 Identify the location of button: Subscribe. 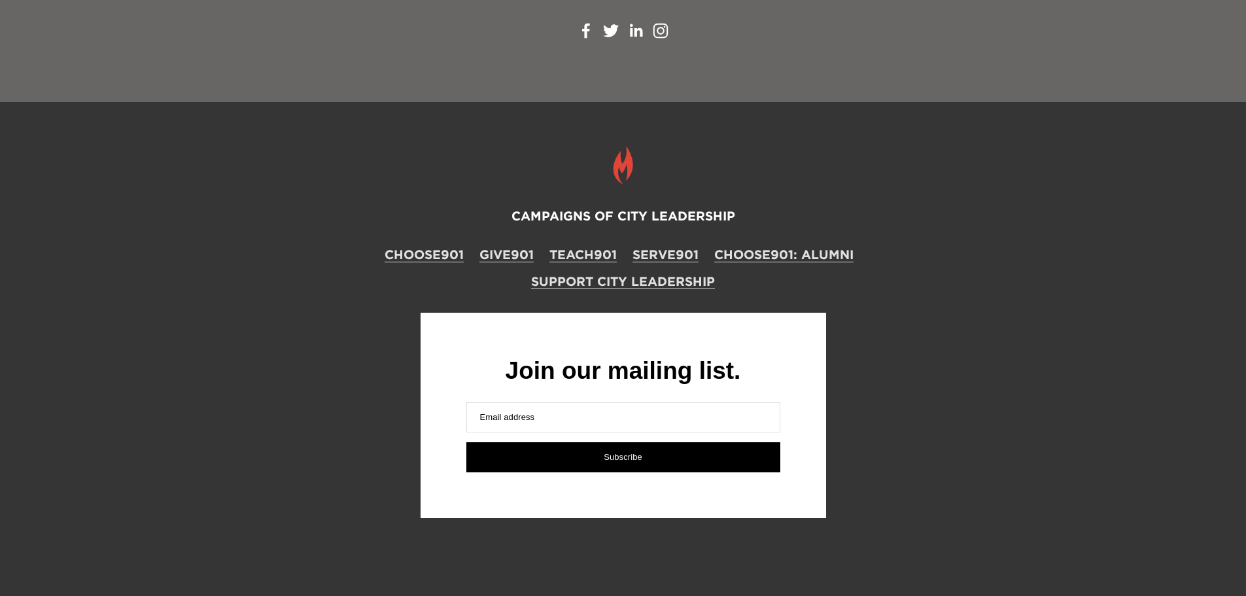
(623, 457).